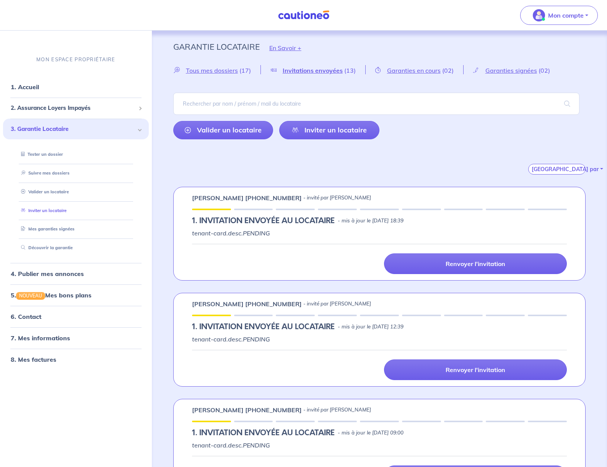  Describe the element at coordinates (414, 70) in the screenshot. I see `span: Garanties en cours` at that location.